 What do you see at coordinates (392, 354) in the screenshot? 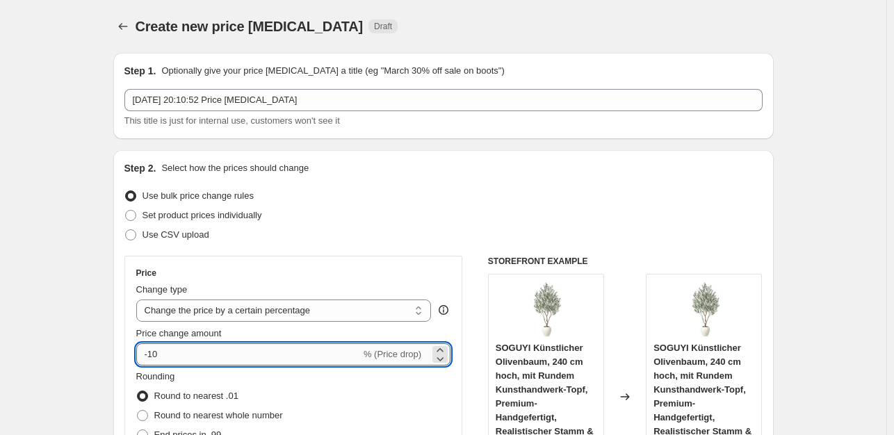
I see `span: % (Price drop)` at bounding box center [392, 354].